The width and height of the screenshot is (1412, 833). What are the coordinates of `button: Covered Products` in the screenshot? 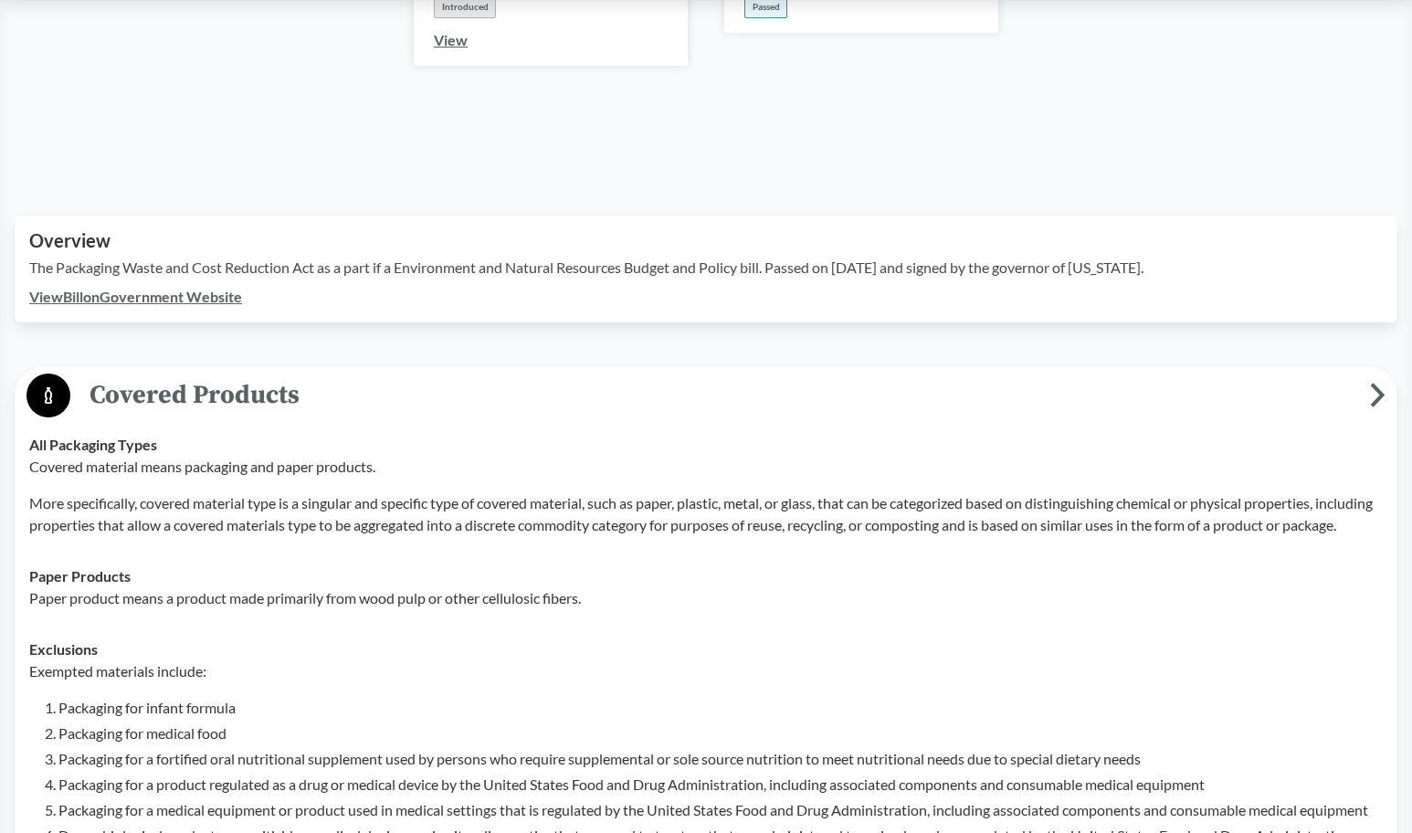 It's located at (706, 395).